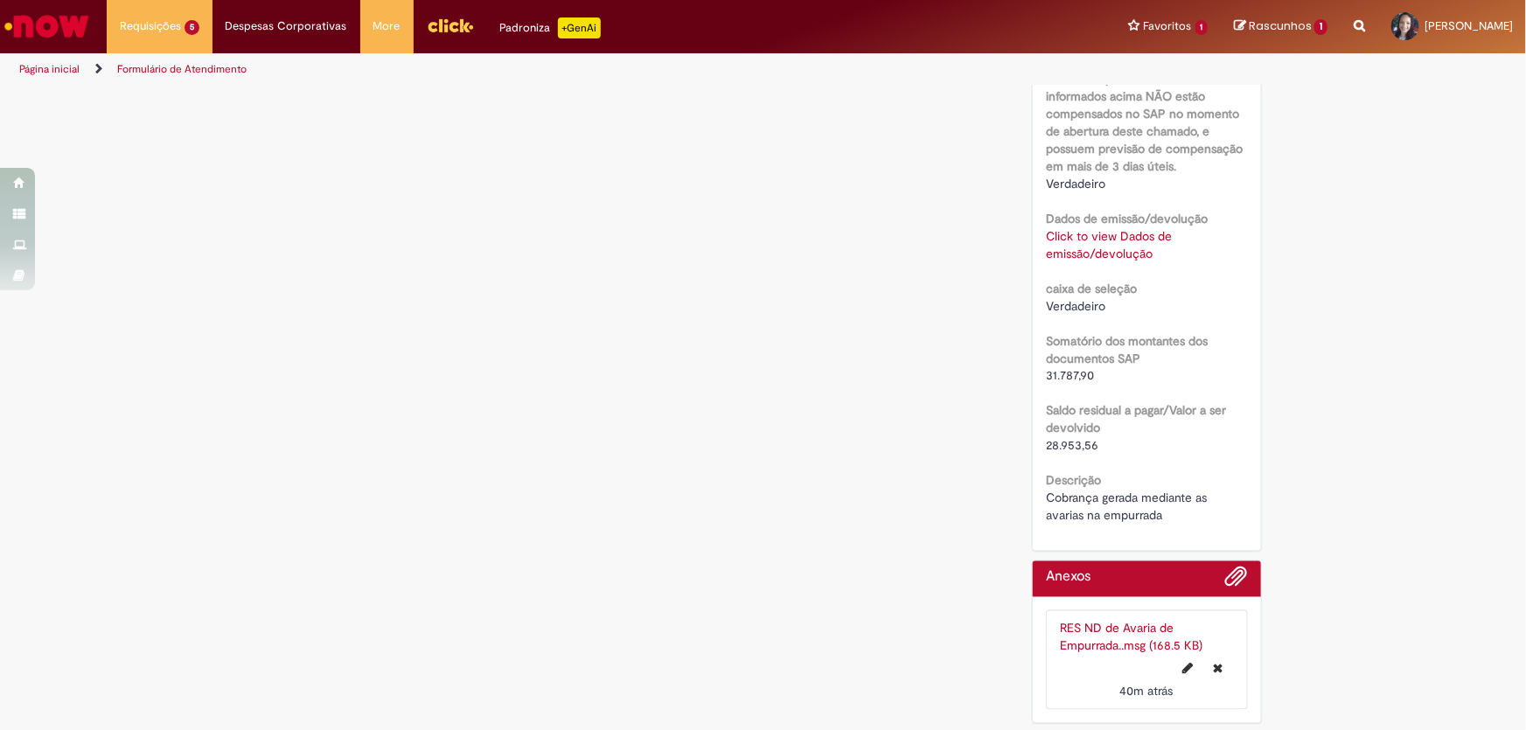 This screenshot has height=730, width=1526. What do you see at coordinates (1068, 578) in the screenshot?
I see `h2: Anexos` at bounding box center [1068, 578].